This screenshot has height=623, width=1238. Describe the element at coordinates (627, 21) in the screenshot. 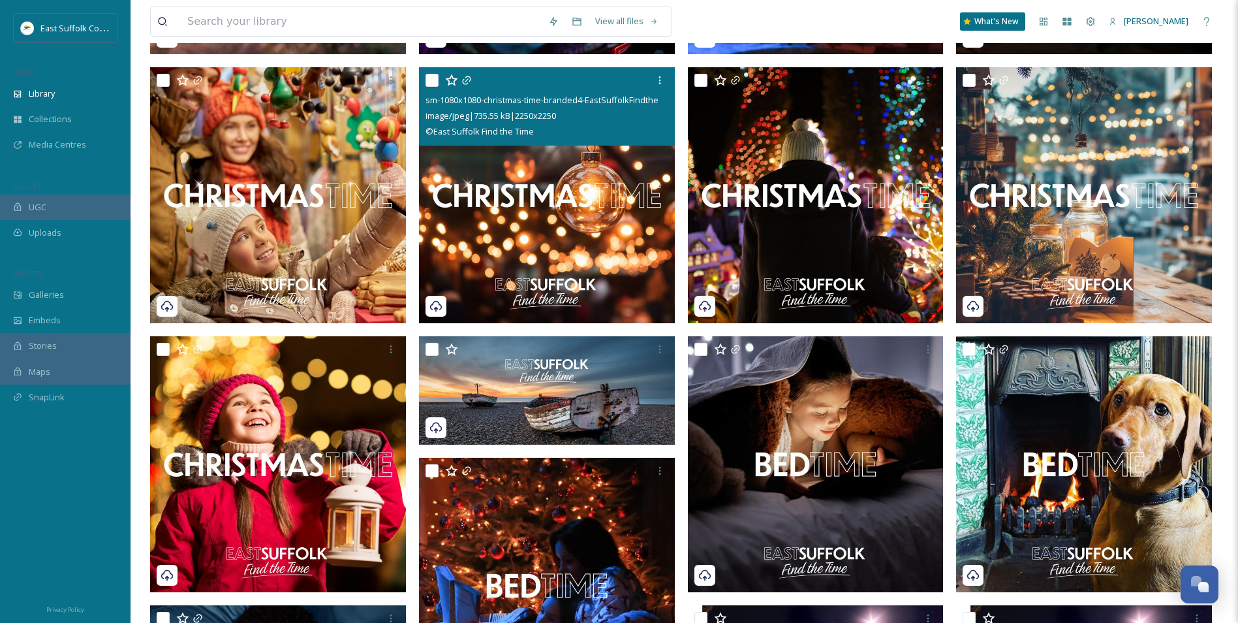

I see `div: View all files` at that location.